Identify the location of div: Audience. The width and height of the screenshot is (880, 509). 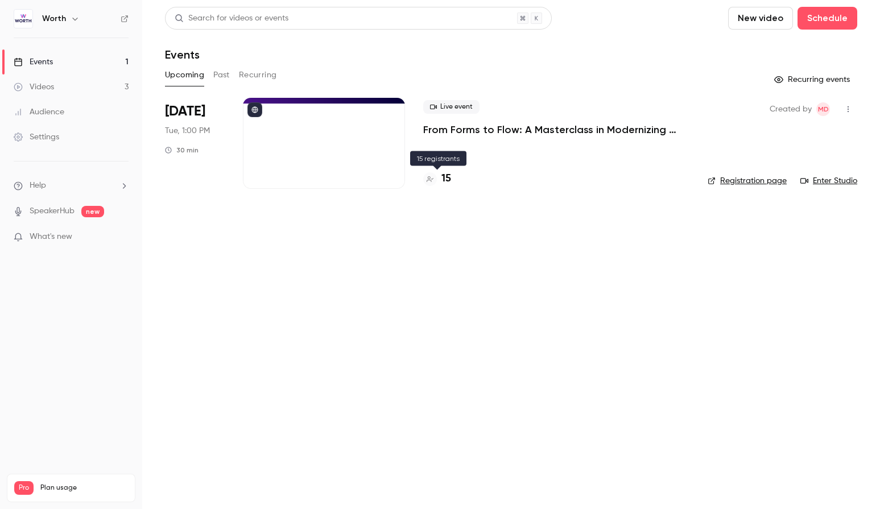
(39, 112).